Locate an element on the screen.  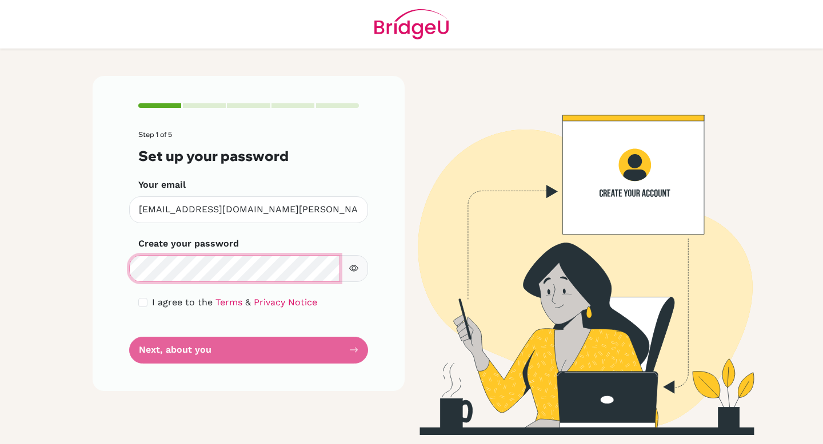
label: Your email is located at coordinates (162, 185).